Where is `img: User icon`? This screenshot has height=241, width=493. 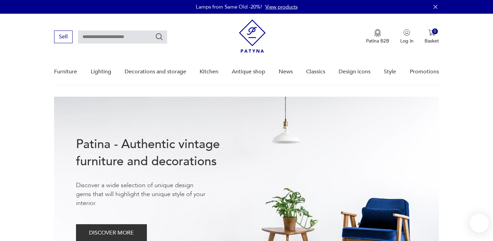 img: User icon is located at coordinates (407, 33).